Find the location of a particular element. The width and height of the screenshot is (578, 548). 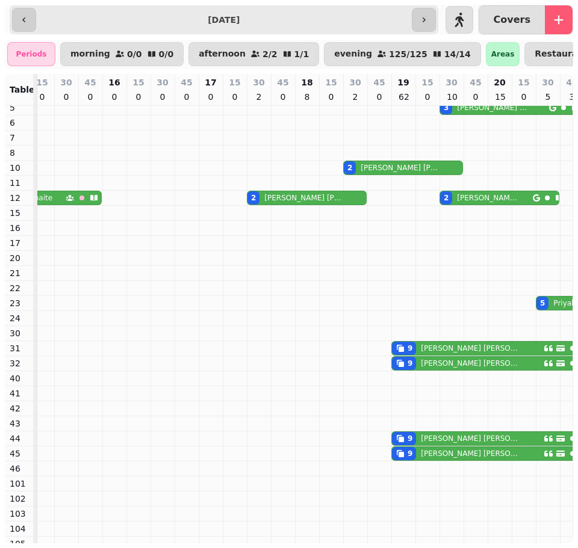

p: Covers is located at coordinates (512, 20).